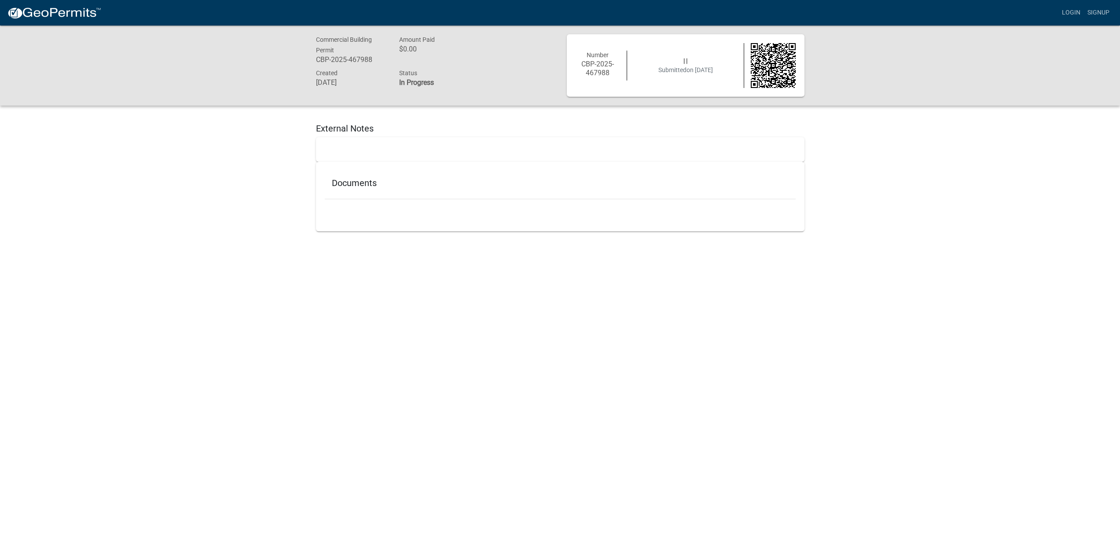 This screenshot has height=559, width=1120. Describe the element at coordinates (326, 73) in the screenshot. I see `span: Created` at that location.